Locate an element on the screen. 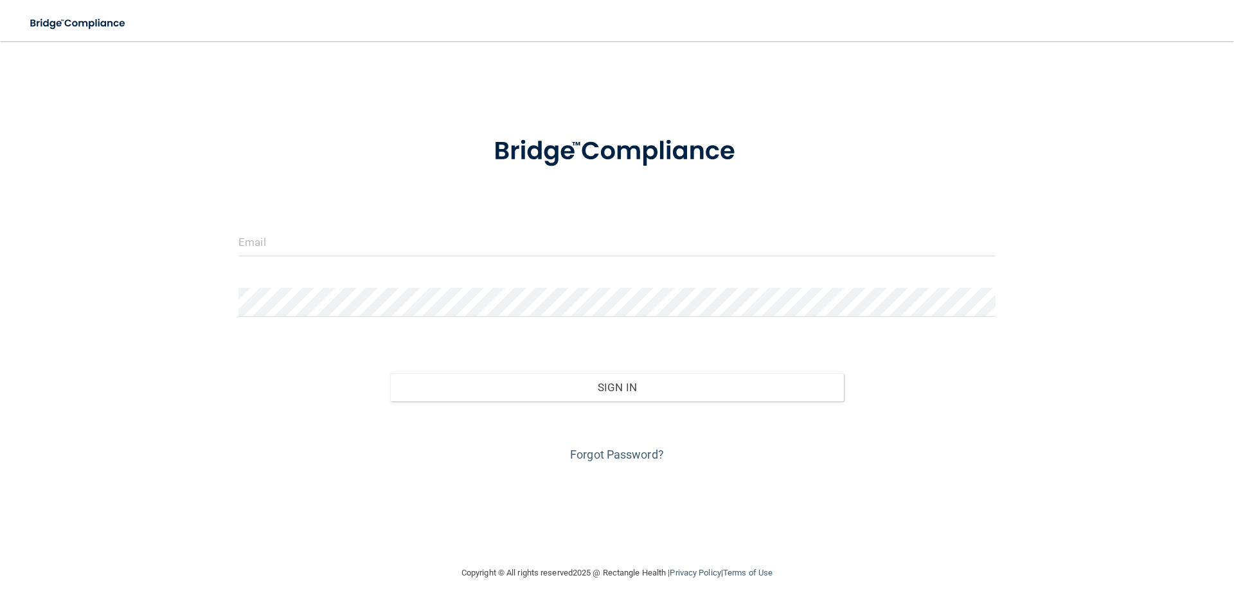  a: Privacy Policy is located at coordinates (695, 572).